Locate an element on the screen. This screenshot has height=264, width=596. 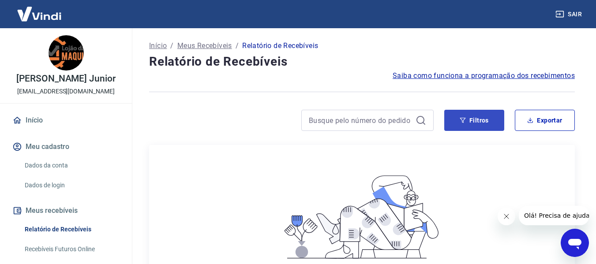
img: Vindi is located at coordinates (39, 14).